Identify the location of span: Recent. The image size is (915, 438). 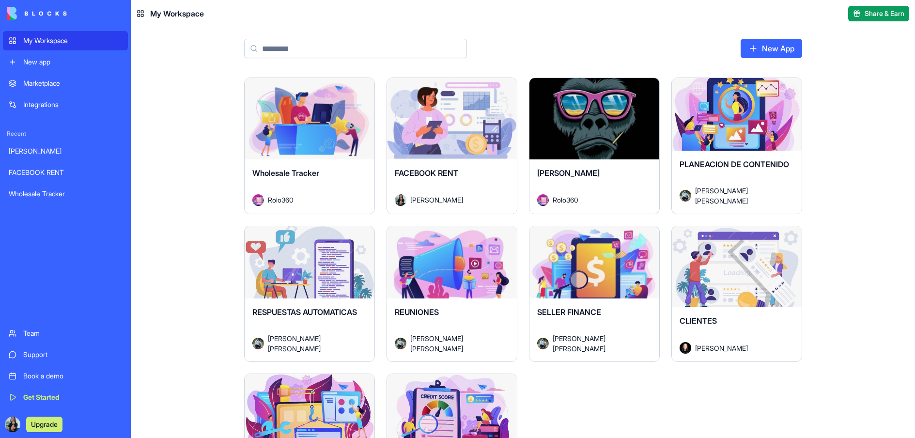
(65, 134).